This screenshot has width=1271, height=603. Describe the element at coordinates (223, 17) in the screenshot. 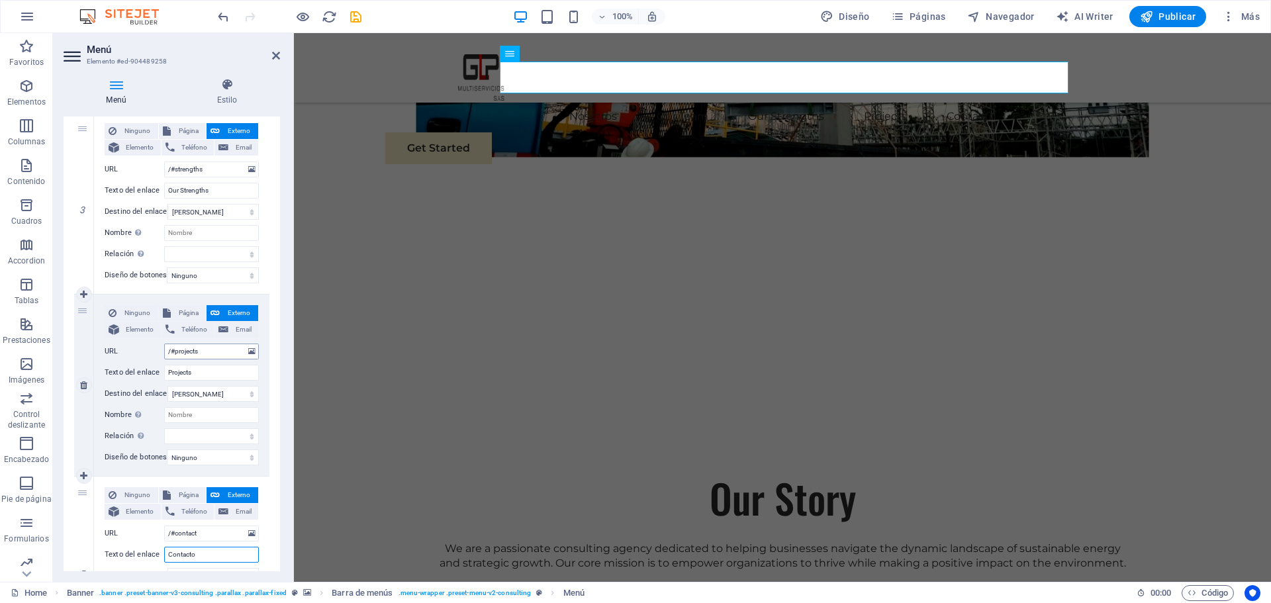

I see `button: undo` at that location.